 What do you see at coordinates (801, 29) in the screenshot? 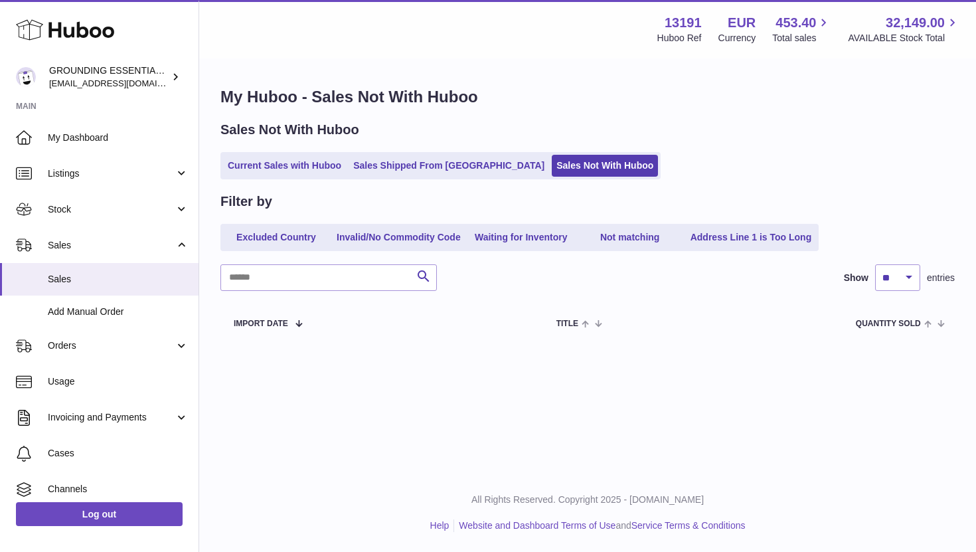
I see `a: 453.40 Total sales` at bounding box center [801, 29].